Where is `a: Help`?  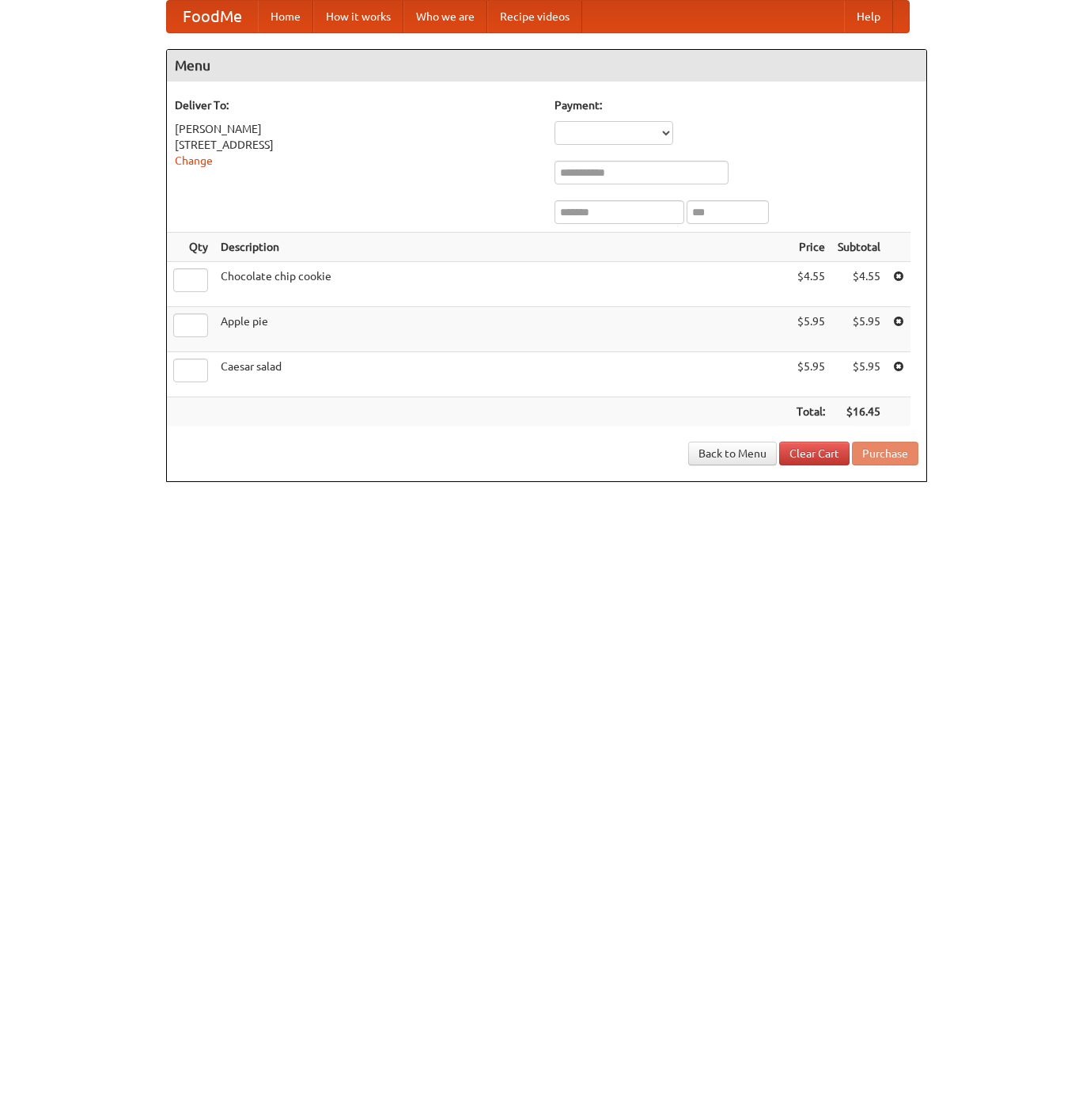 a: Help is located at coordinates (868, 17).